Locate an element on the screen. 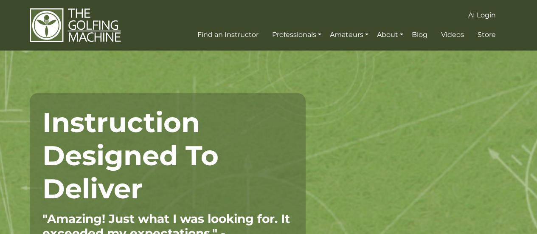 The height and width of the screenshot is (234, 537). span: AI Login is located at coordinates (481, 15).